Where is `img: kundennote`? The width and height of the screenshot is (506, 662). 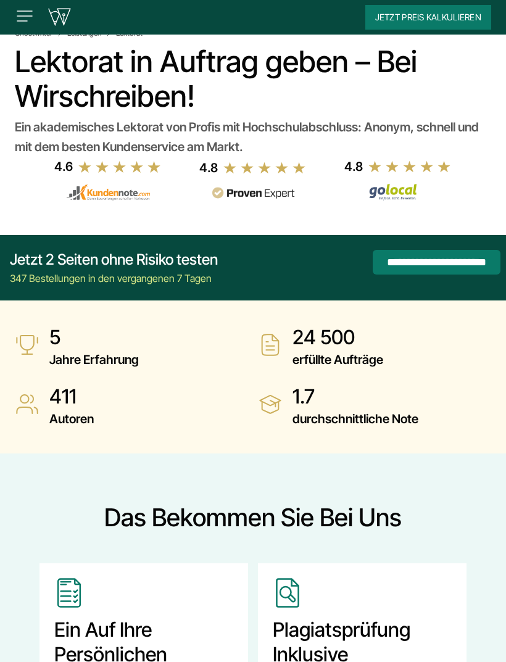
img: kundennote is located at coordinates (108, 192).